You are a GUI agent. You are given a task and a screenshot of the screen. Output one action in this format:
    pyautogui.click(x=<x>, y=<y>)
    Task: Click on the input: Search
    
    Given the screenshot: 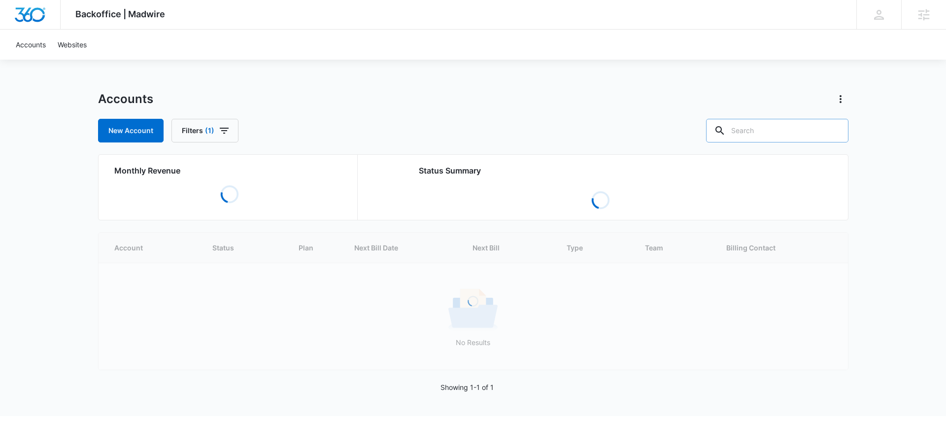 What is the action you would take?
    pyautogui.click(x=777, y=131)
    